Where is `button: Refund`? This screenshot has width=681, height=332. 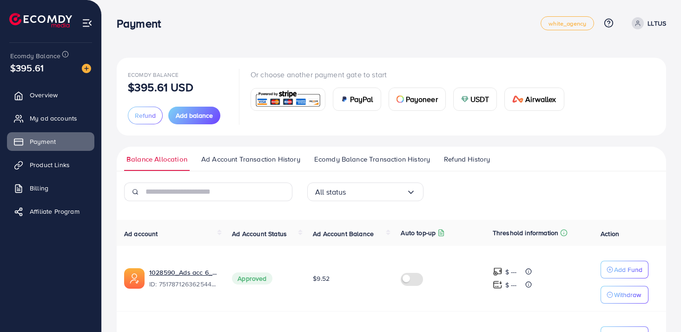 button: Refund is located at coordinates (145, 115).